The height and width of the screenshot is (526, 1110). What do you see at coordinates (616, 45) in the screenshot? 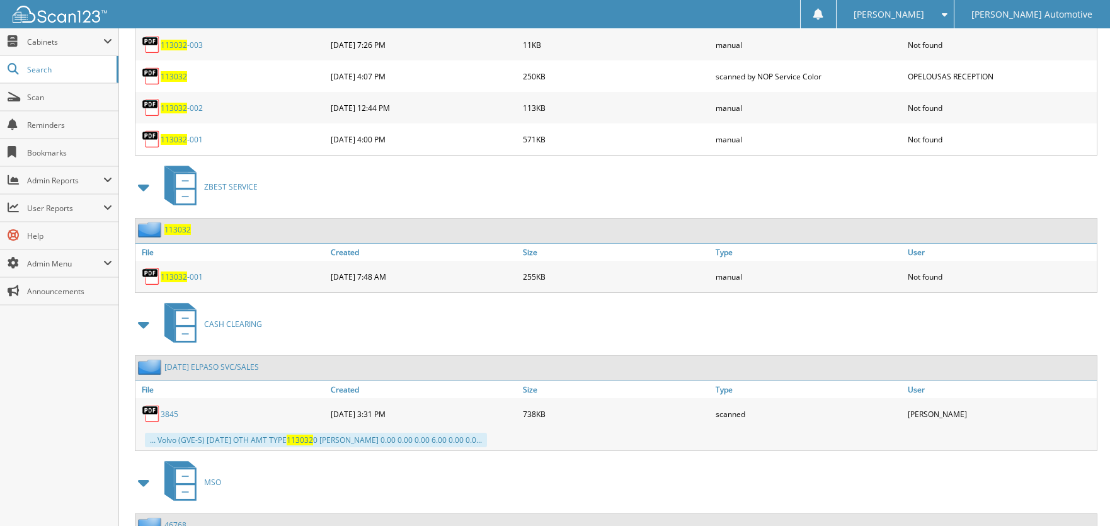
I see `div: 11KB` at bounding box center [616, 45].